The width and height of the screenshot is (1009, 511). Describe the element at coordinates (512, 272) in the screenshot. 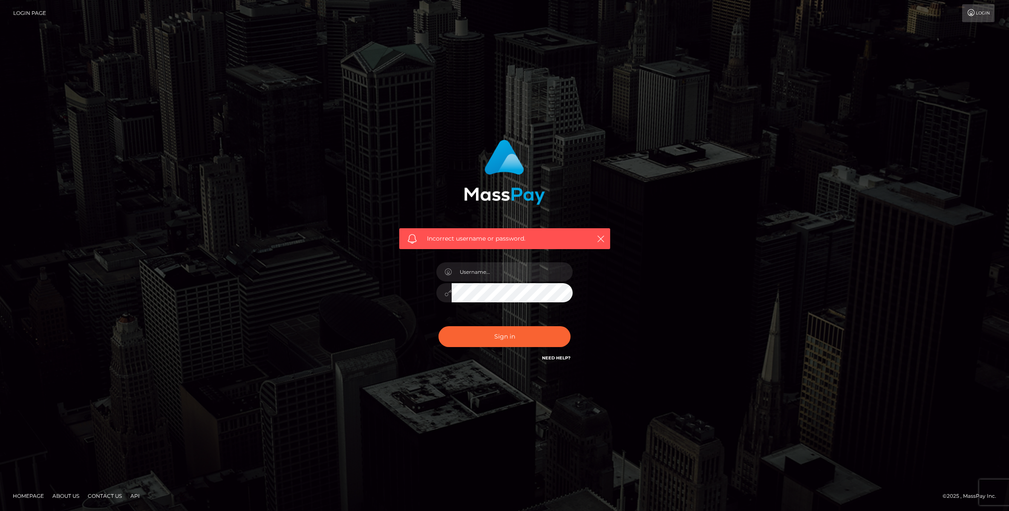

I see `input: Username...` at that location.